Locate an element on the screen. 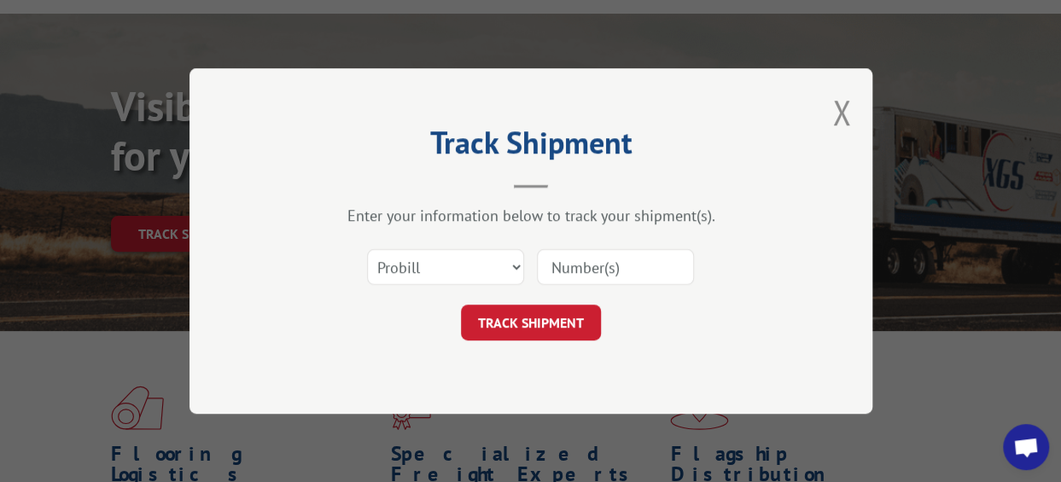  button: Close modal is located at coordinates (842, 112).